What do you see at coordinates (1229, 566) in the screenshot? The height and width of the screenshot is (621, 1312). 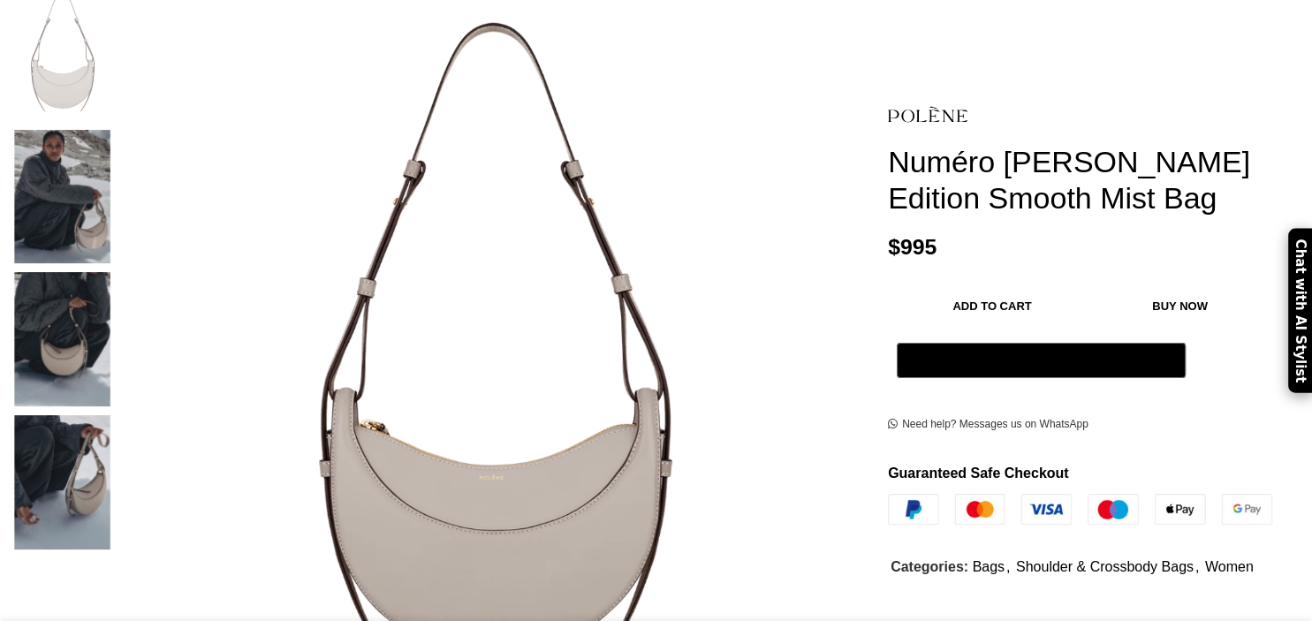 I see `a: Women` at bounding box center [1229, 566].